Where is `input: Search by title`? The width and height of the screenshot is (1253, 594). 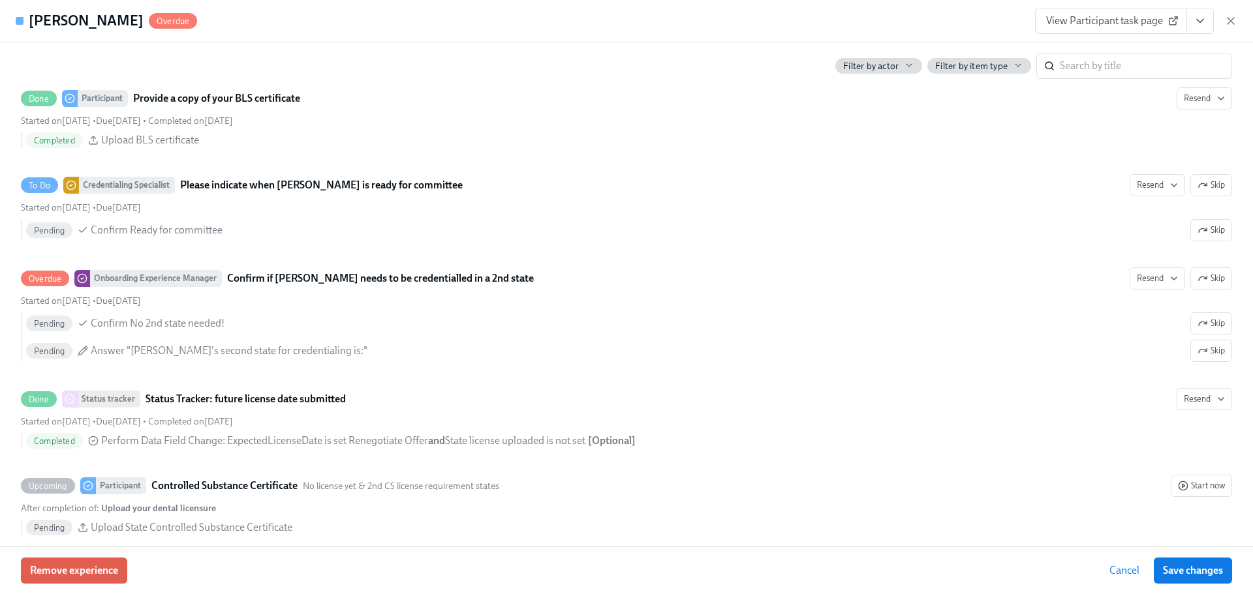 input: Search by title is located at coordinates (1146, 66).